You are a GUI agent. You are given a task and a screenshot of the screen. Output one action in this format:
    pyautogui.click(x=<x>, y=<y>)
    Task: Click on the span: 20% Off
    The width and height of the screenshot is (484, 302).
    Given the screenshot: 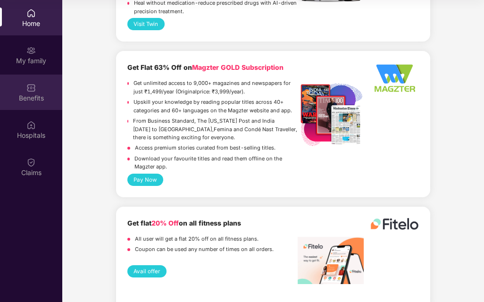 What is the action you would take?
    pyautogui.click(x=165, y=223)
    